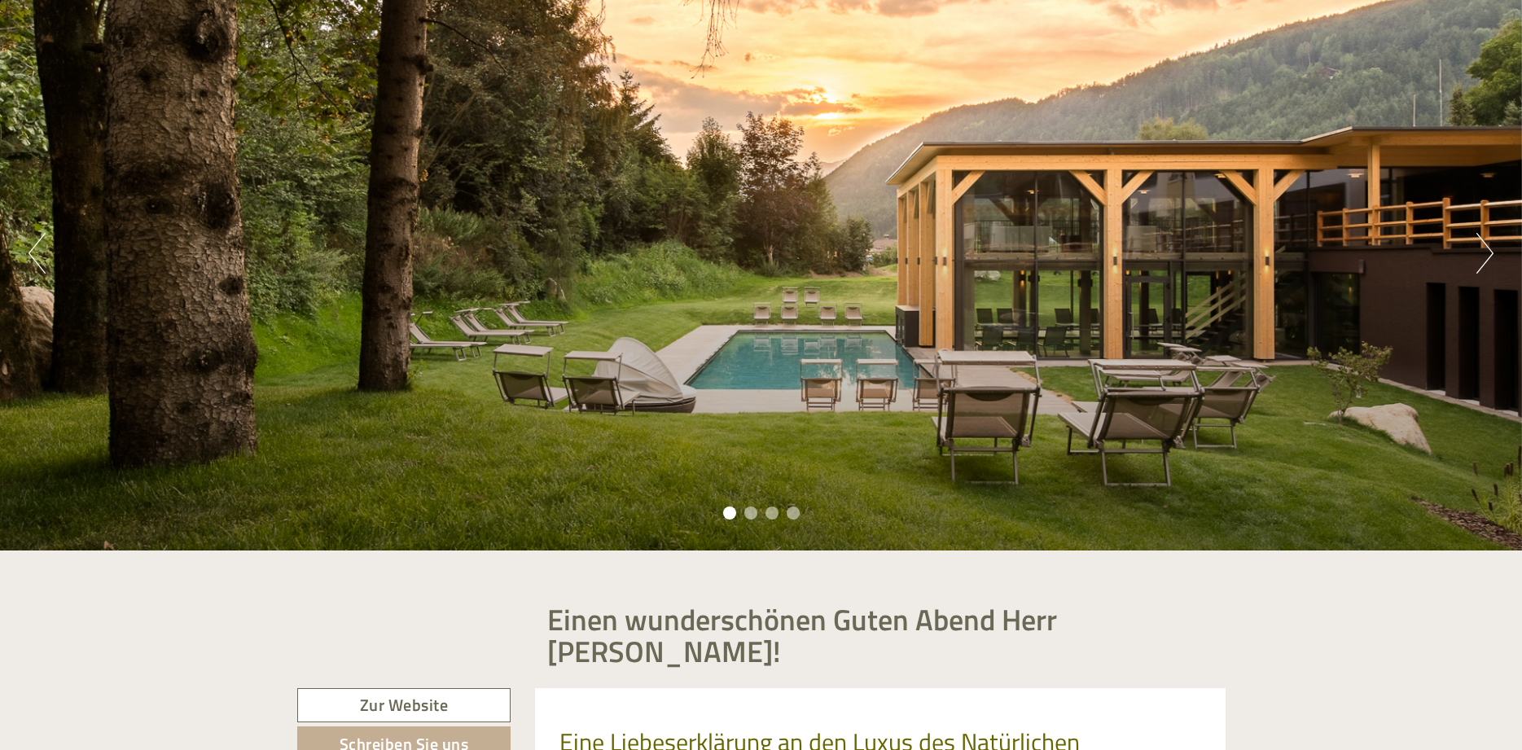 The height and width of the screenshot is (750, 1522). What do you see at coordinates (1484, 253) in the screenshot?
I see `button: Next` at bounding box center [1484, 253].